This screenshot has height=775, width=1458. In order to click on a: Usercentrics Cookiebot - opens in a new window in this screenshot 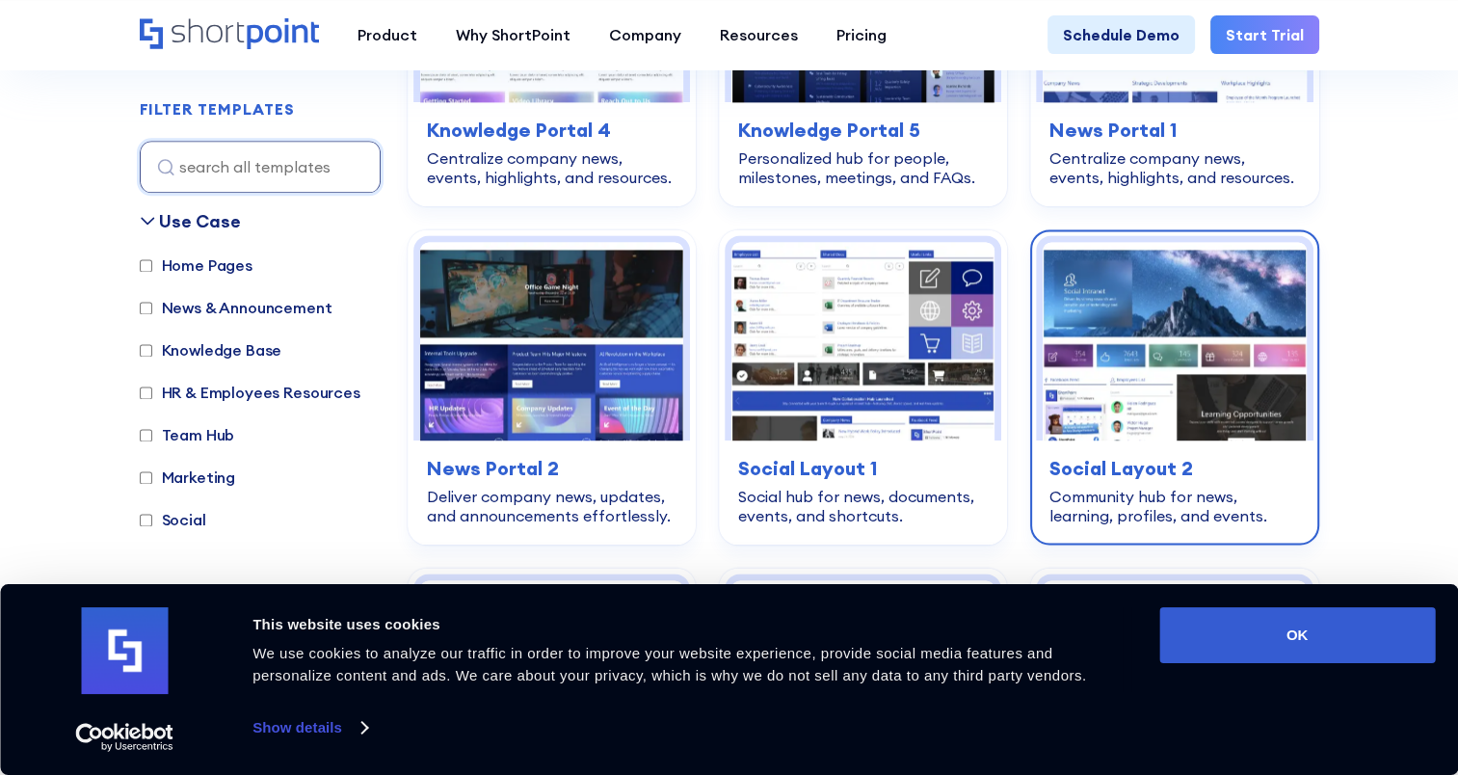, I will do `click(124, 737)`.